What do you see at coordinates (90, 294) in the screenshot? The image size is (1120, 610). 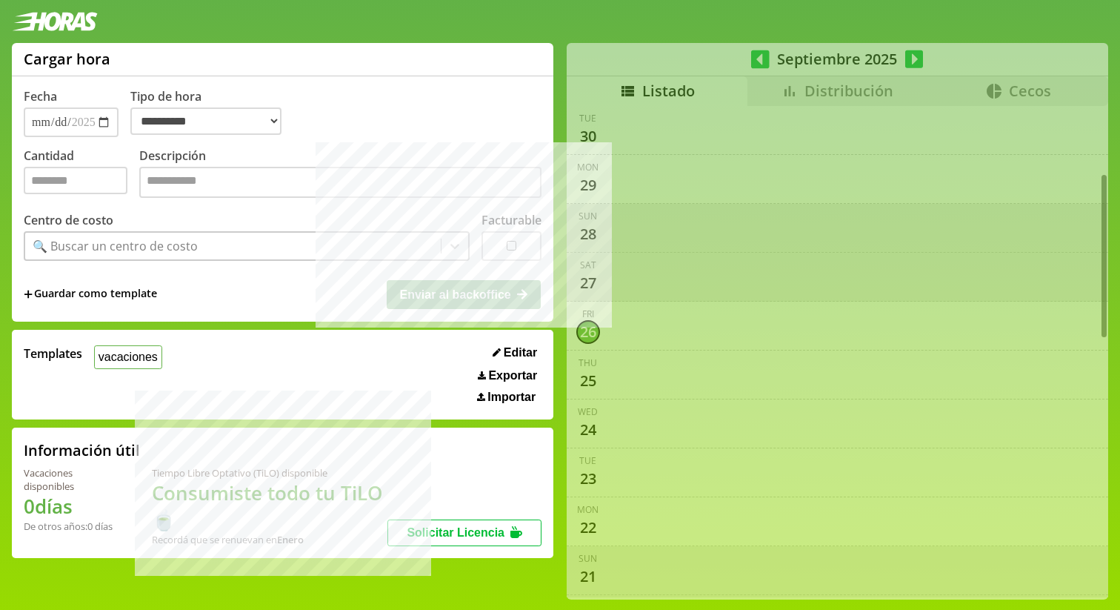 I see `span: +Guardar como template` at bounding box center [90, 294].